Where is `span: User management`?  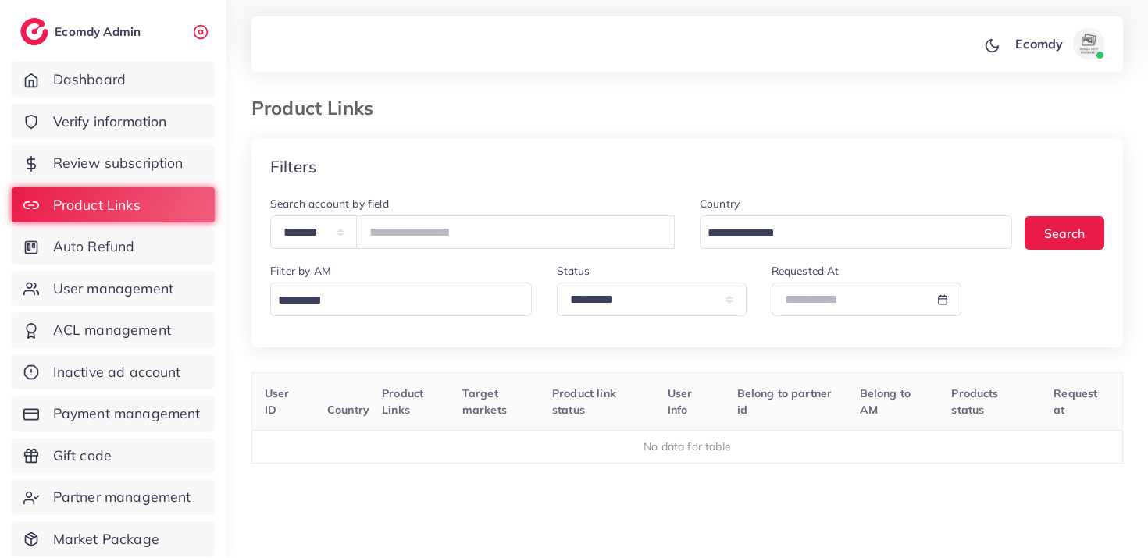
span: User management is located at coordinates (113, 289).